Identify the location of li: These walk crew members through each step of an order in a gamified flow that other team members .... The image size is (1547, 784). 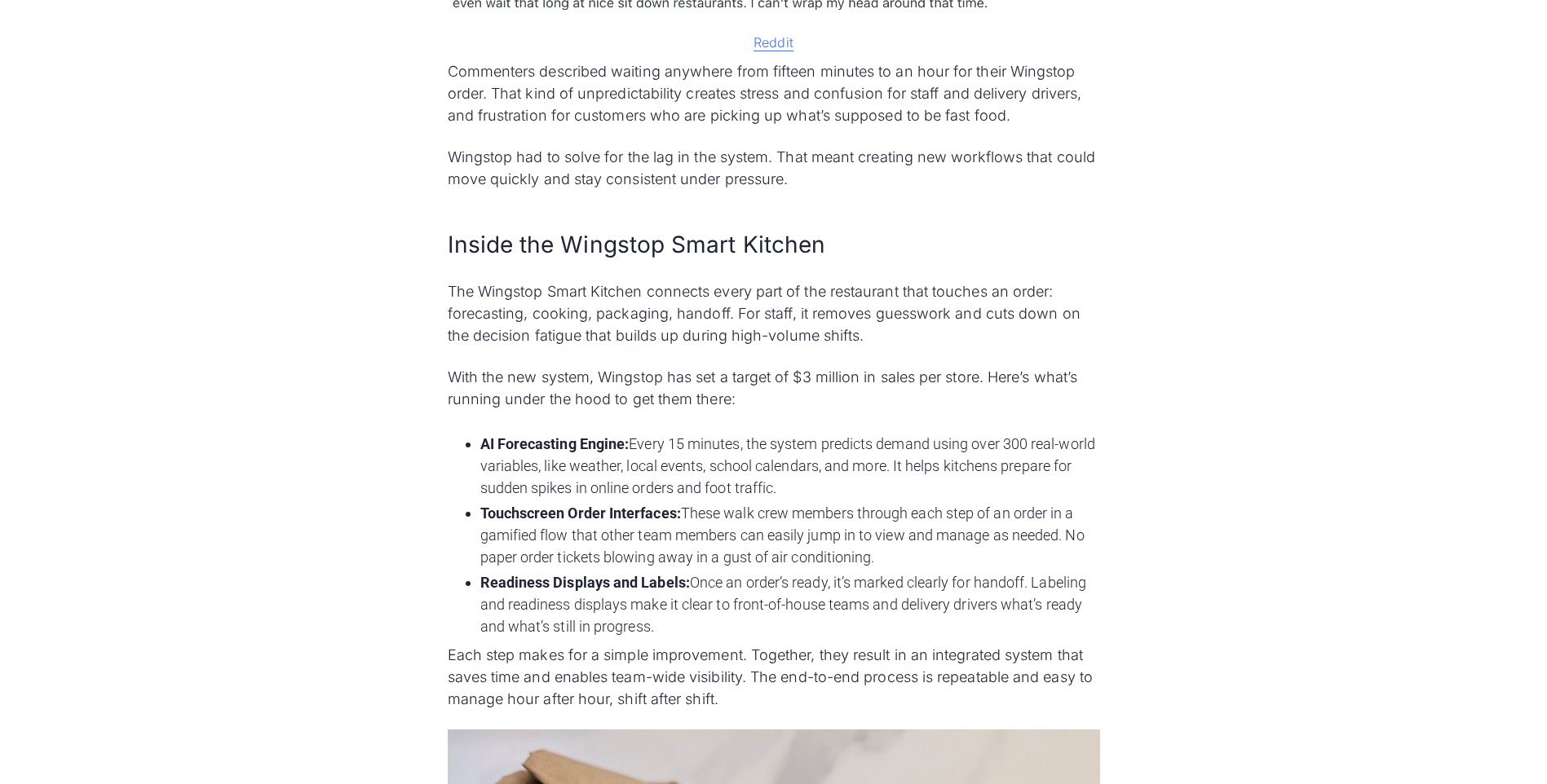
(790, 535).